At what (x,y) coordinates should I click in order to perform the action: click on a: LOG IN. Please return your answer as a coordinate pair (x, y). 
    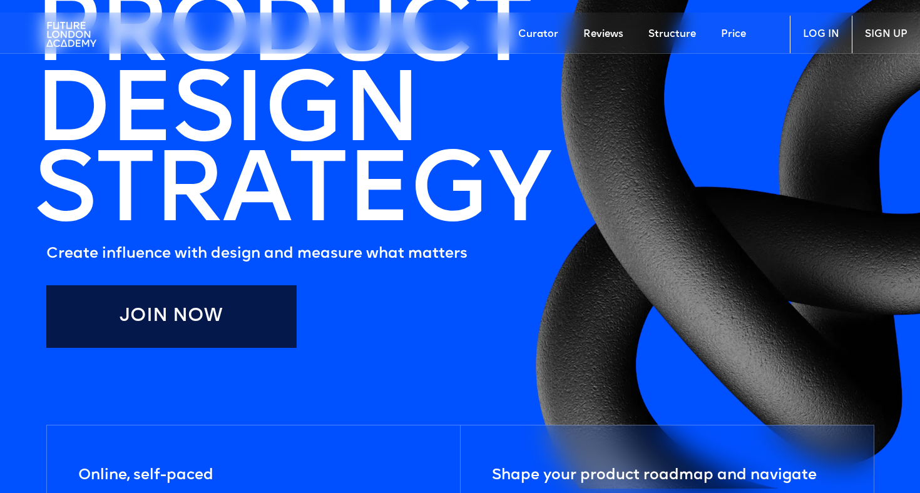
    Looking at the image, I should click on (821, 34).